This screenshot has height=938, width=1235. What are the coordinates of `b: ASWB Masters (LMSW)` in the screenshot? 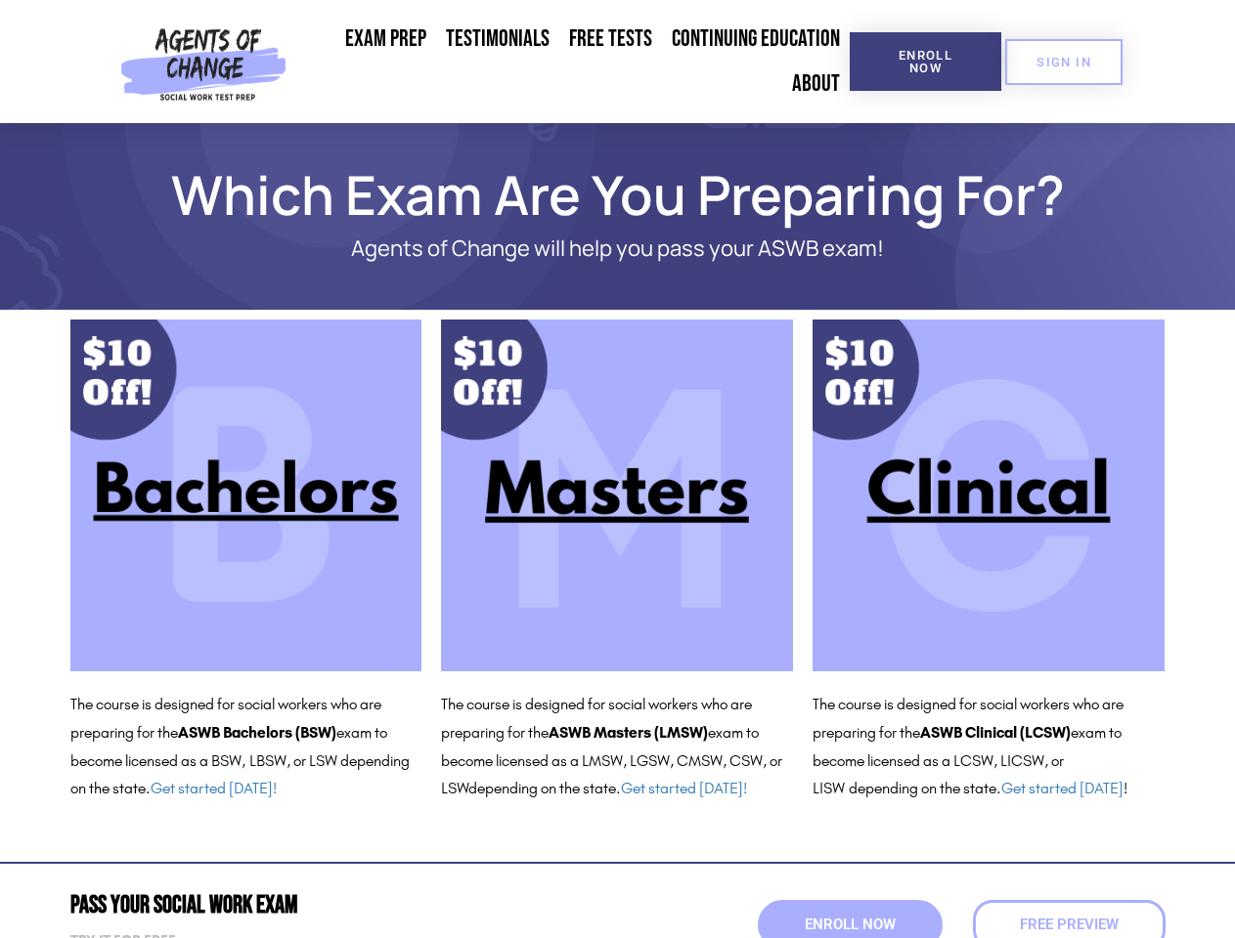 It's located at (628, 732).